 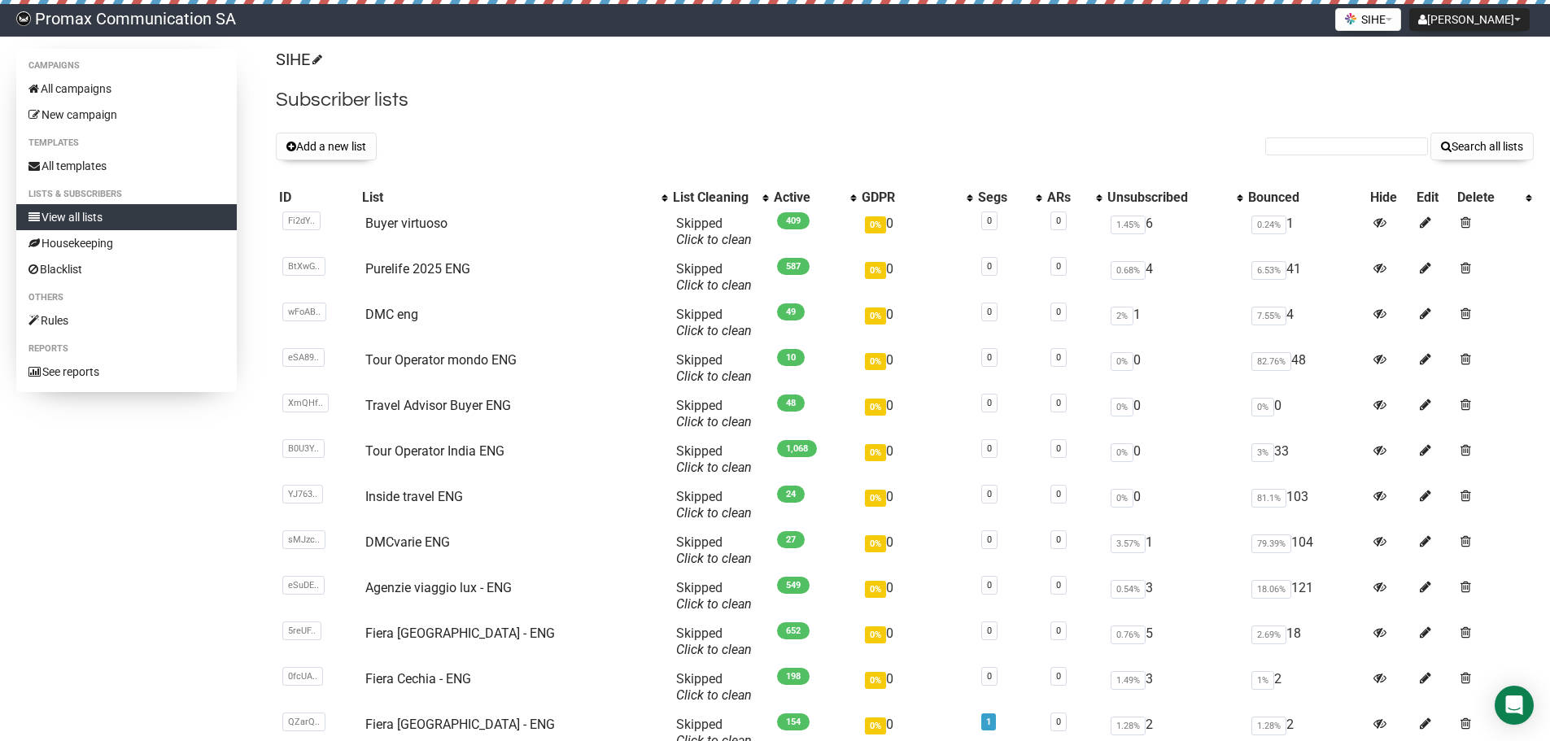 What do you see at coordinates (793, 721) in the screenshot?
I see `span: 154` at bounding box center [793, 721].